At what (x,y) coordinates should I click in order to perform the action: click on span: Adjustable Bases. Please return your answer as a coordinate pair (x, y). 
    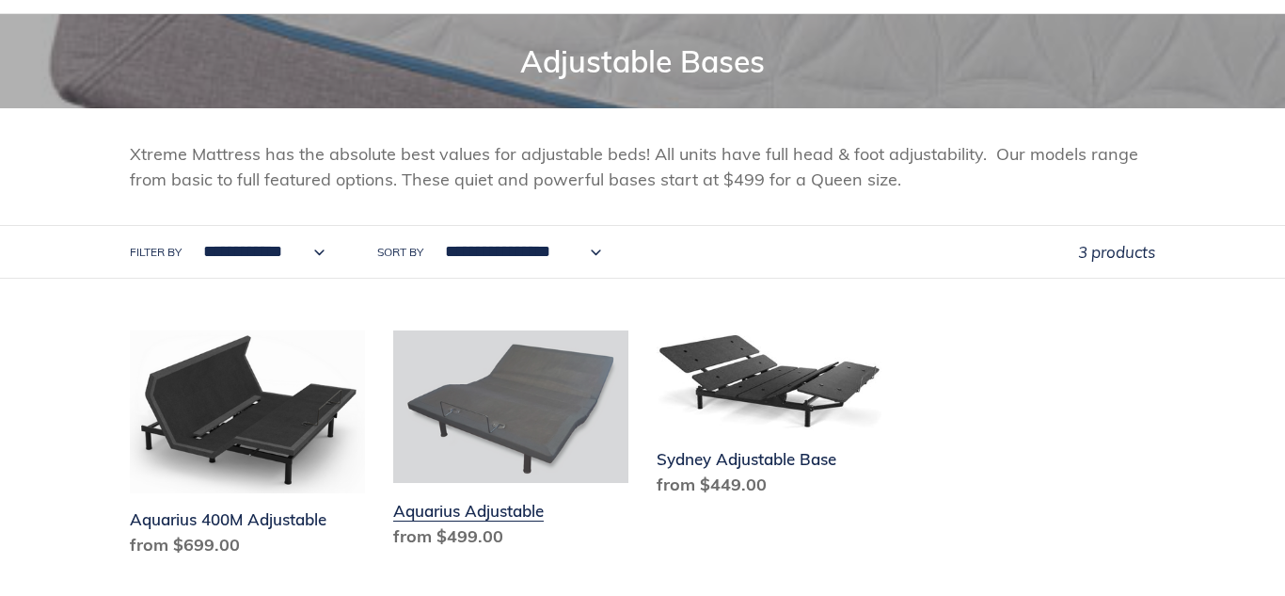
    Looking at the image, I should click on (643, 61).